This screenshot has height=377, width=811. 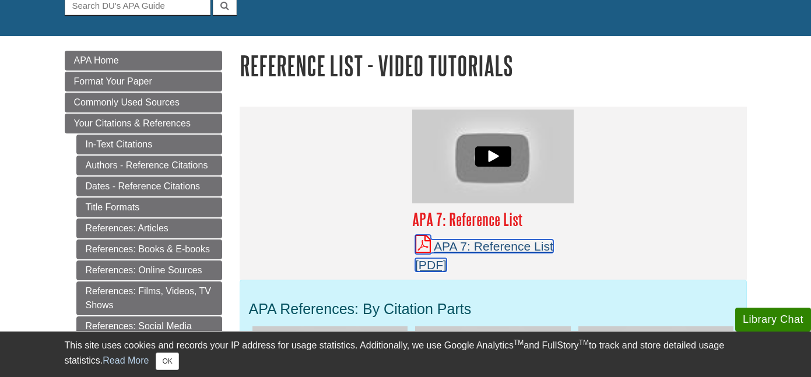 I want to click on a: Dates - Reference Citations, so click(x=149, y=186).